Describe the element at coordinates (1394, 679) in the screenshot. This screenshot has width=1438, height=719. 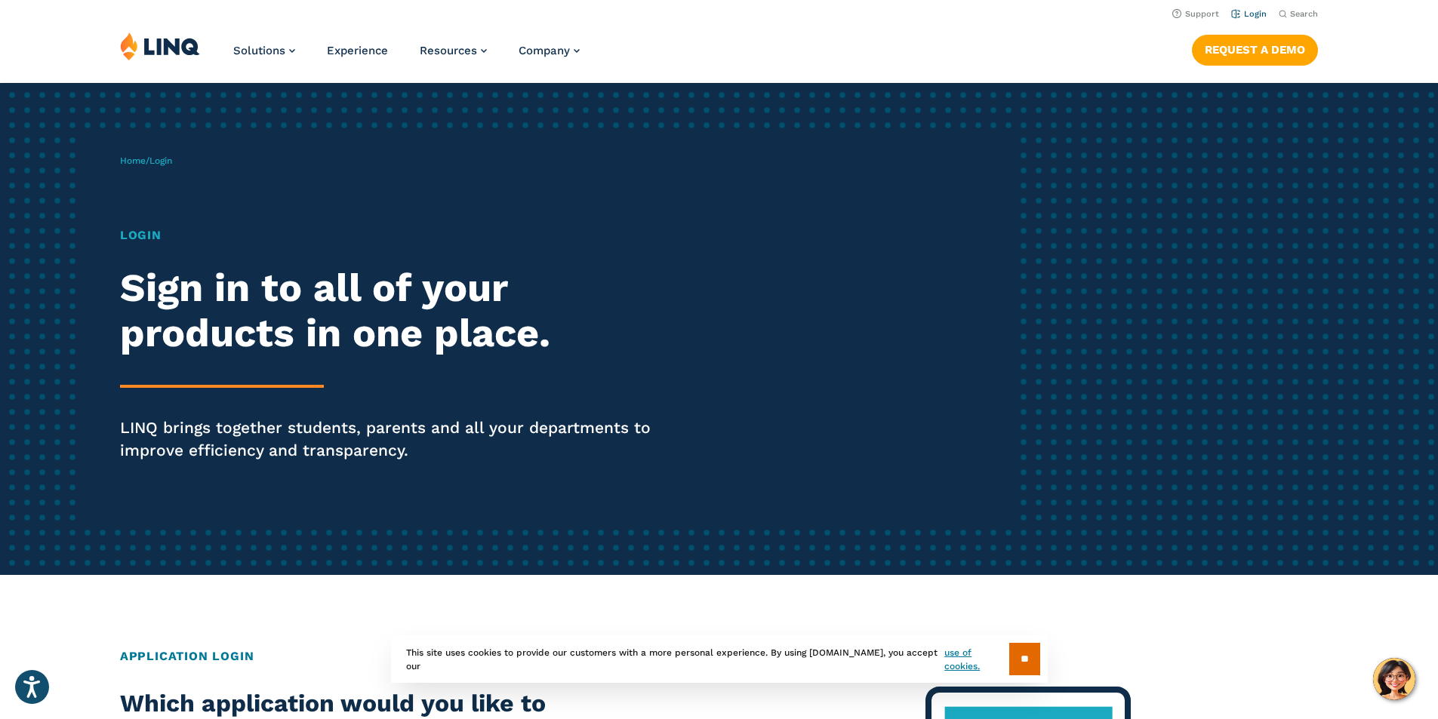
I see `button: Hello, have a question? Let’s chat.` at that location.